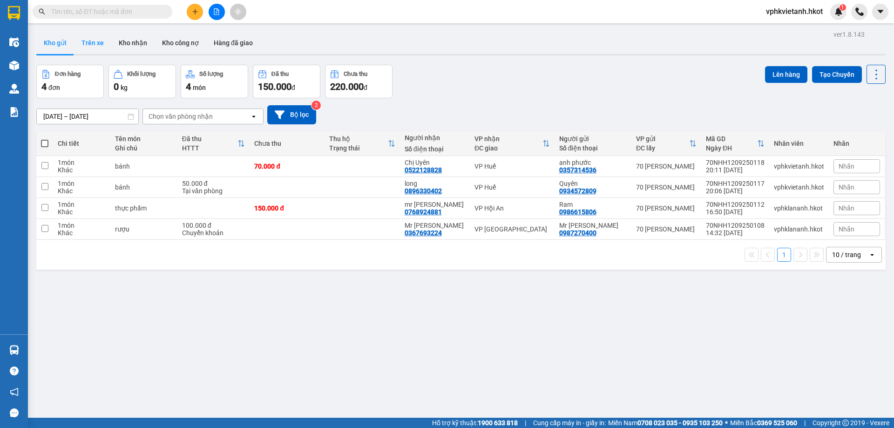  What do you see at coordinates (663, 139) in the screenshot?
I see `div: VP gửi` at bounding box center [663, 139].